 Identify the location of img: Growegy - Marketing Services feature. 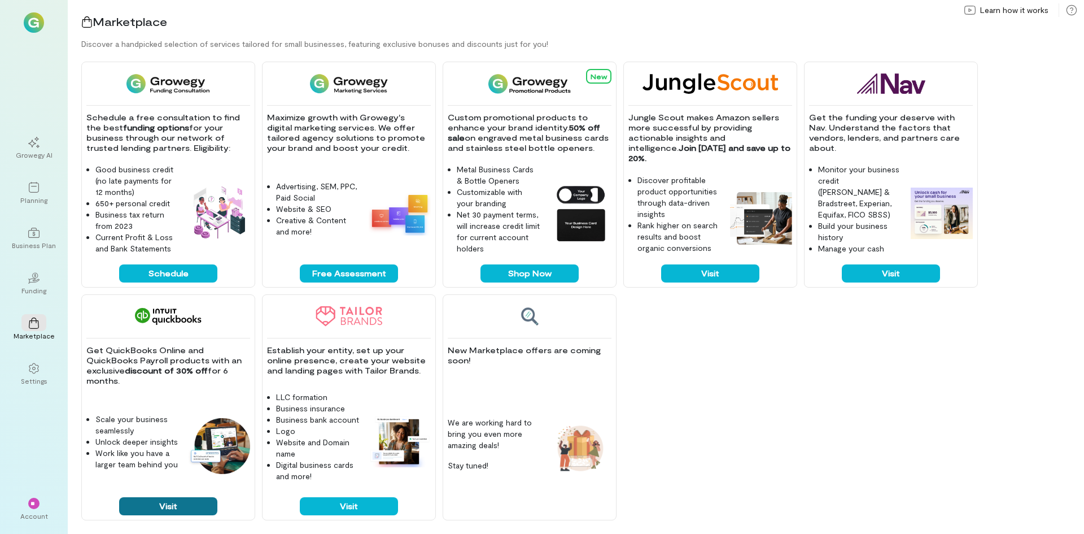
(400, 213).